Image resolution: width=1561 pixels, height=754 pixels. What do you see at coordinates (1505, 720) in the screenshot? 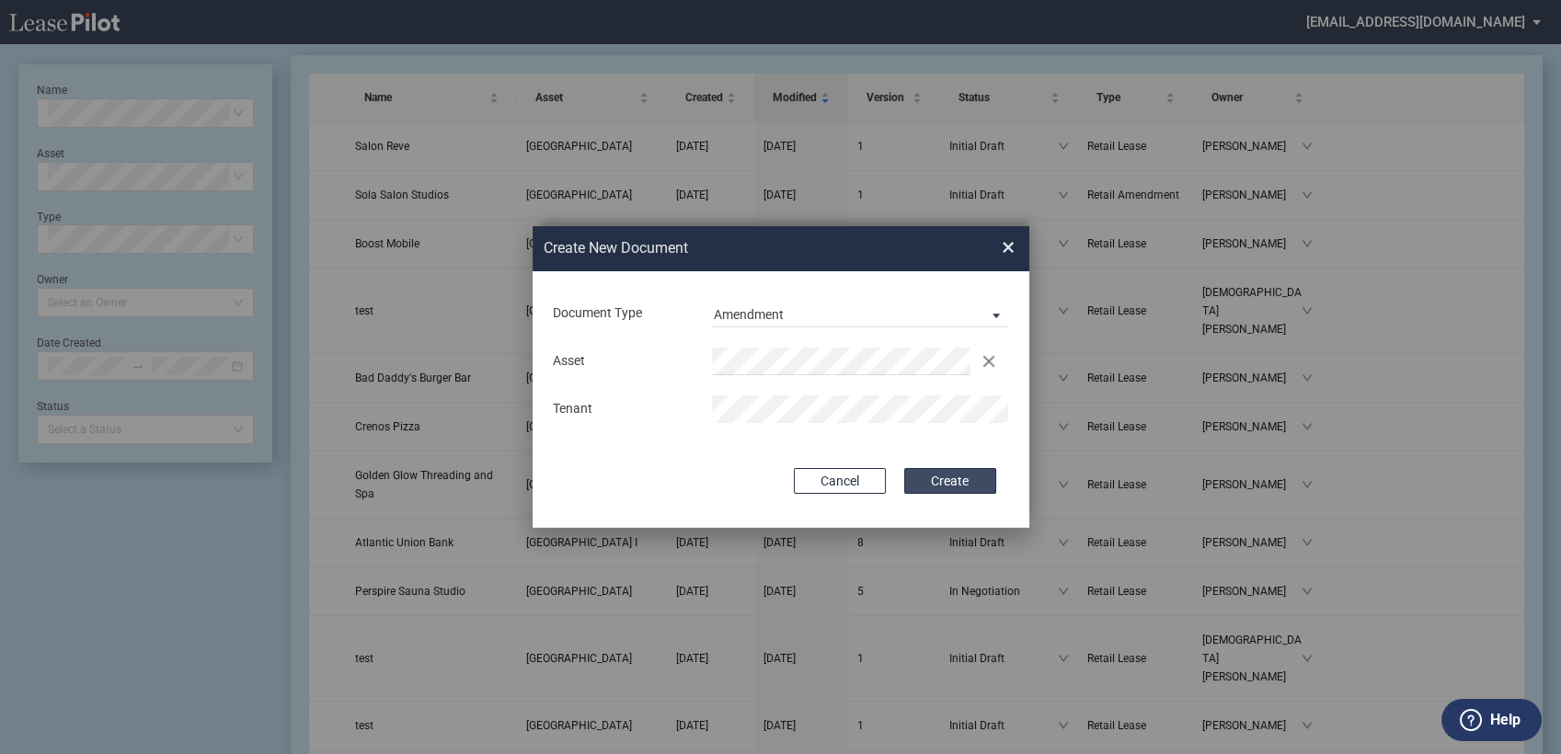
I see `label: Help` at bounding box center [1505, 720].